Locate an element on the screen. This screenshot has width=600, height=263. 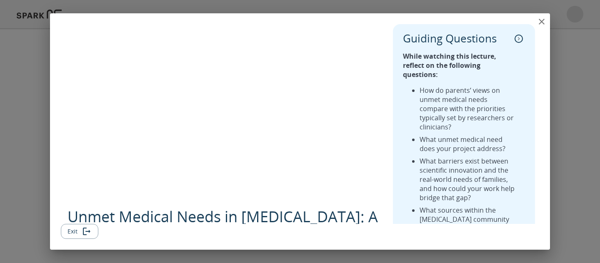
li: How do parents’ views on unmet medical needs compare with the priorities typically set by researc... is located at coordinates (468, 109).